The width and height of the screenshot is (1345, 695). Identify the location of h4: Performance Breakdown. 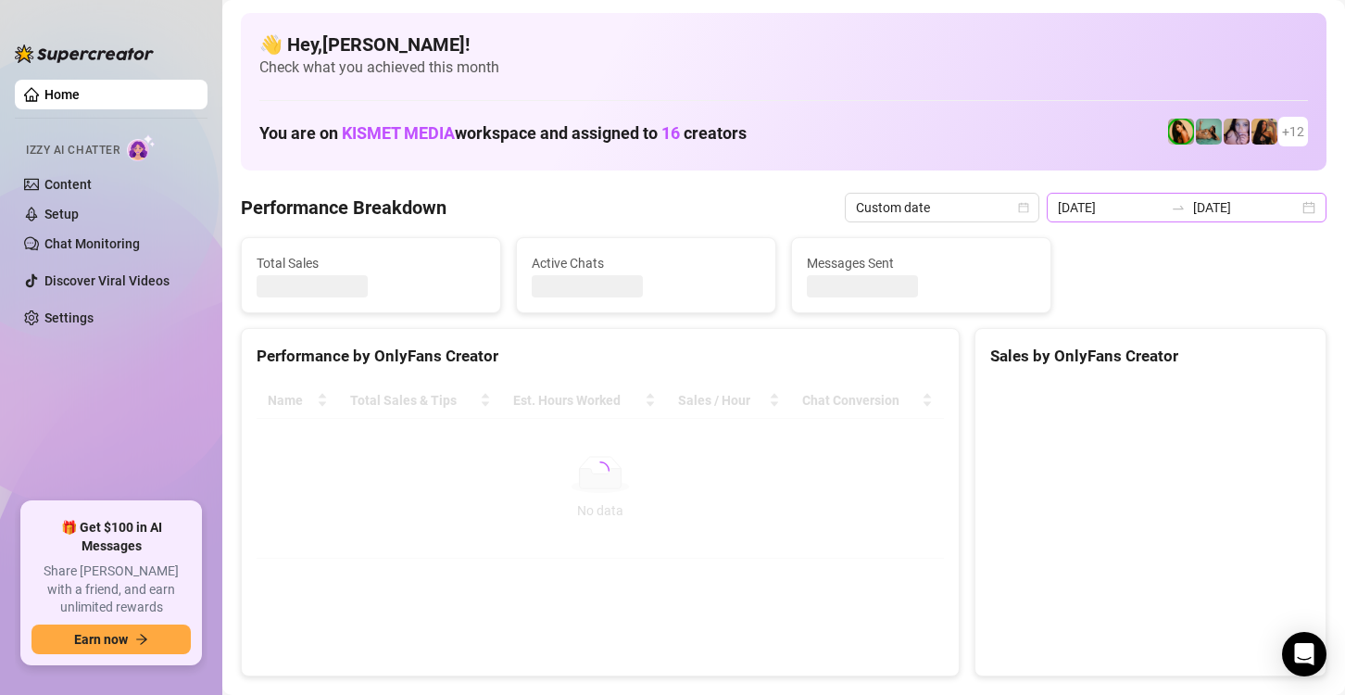
(344, 207).